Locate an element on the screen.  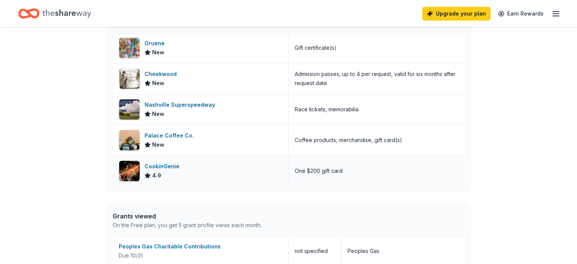
div: Palace Coffee Co. is located at coordinates (171, 136).